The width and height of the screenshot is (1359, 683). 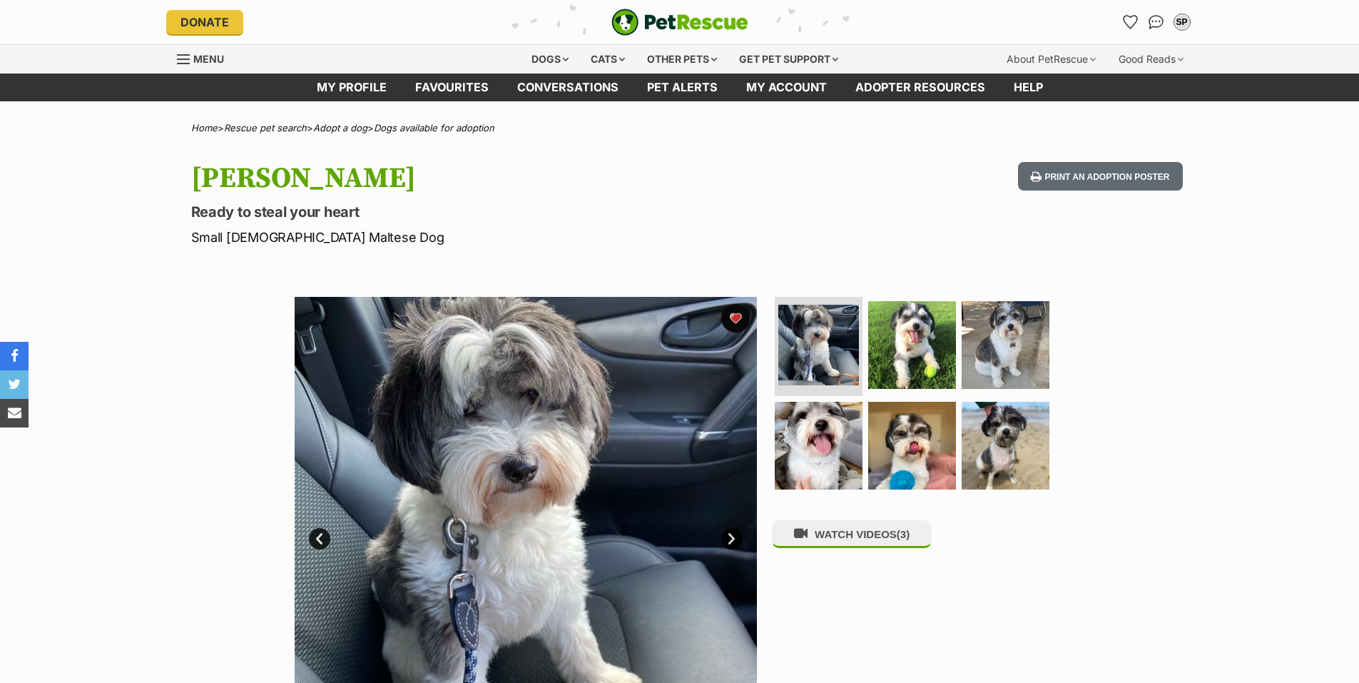 I want to click on button: WATCH VIDEOS(3), so click(x=852, y=534).